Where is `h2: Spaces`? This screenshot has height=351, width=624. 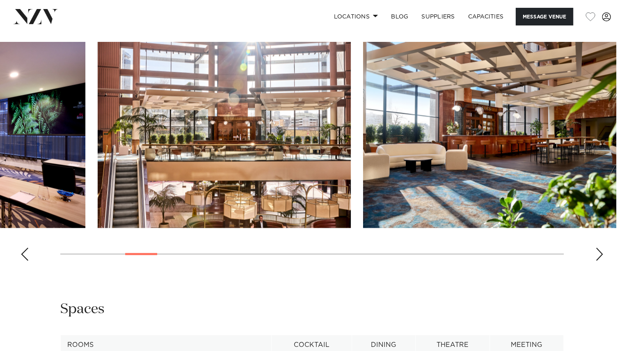 h2: Spaces is located at coordinates (82, 309).